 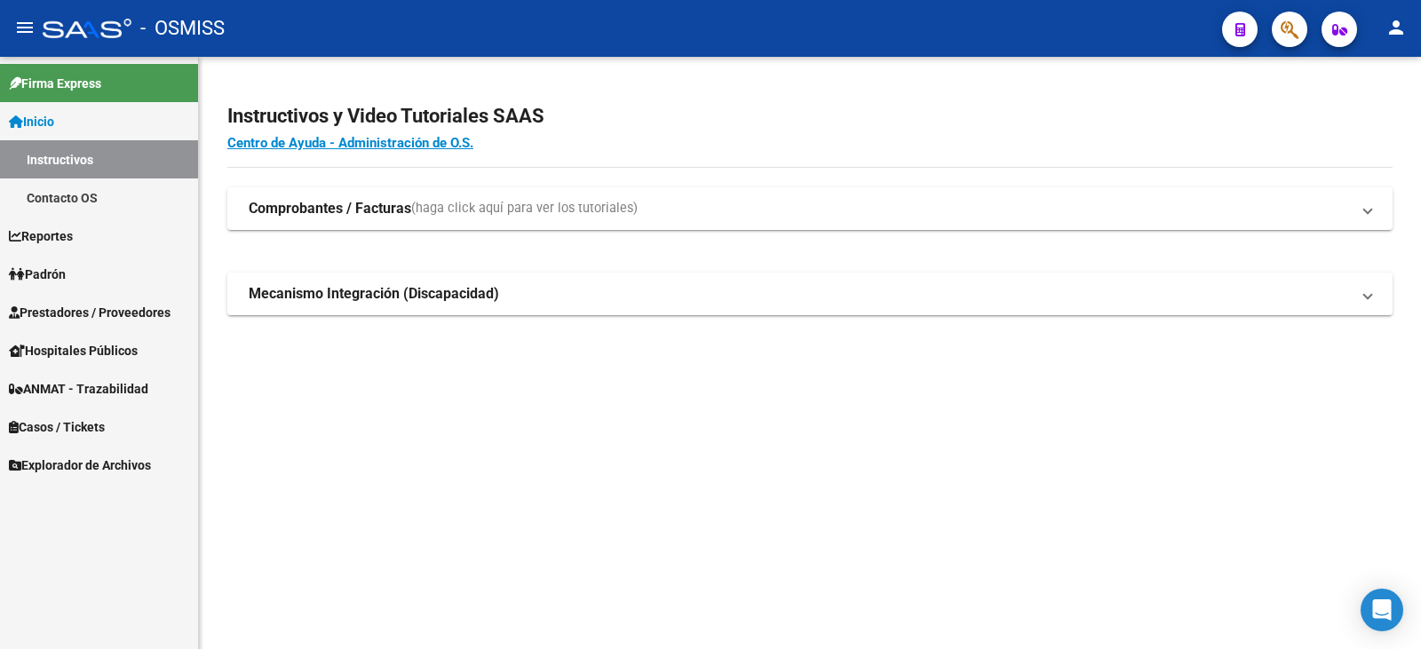 I want to click on span: Inicio, so click(x=31, y=122).